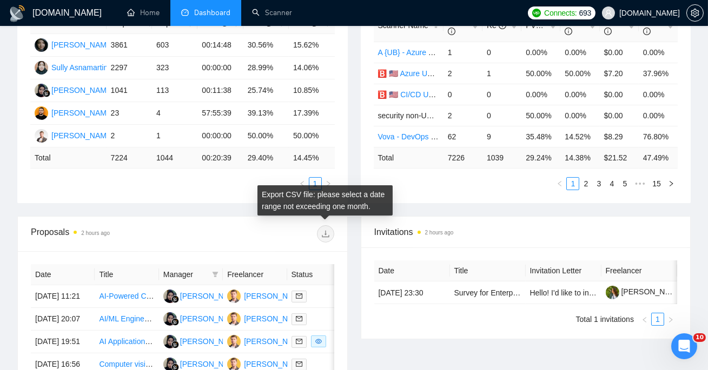  Describe the element at coordinates (129, 45) in the screenshot. I see `td: 3861` at that location.